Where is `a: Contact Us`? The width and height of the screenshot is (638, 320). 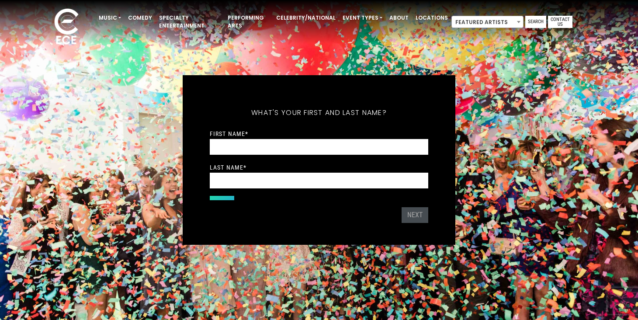 a: Contact Us is located at coordinates (560, 22).